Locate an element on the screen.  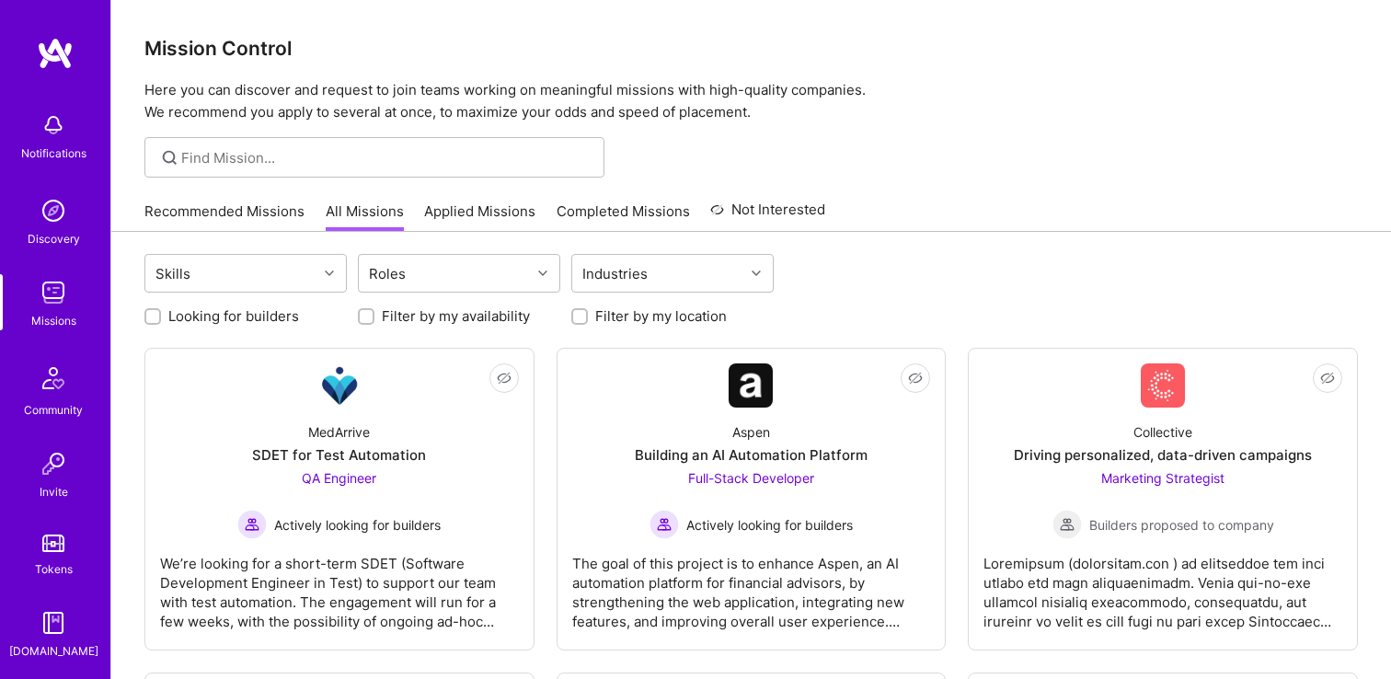
div: Missions is located at coordinates (53, 320).